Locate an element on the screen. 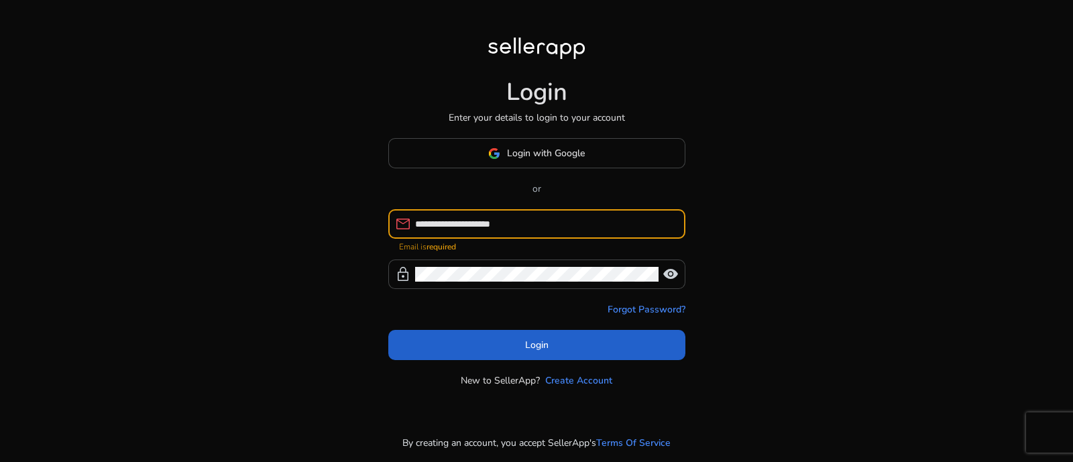  strong: required is located at coordinates (441, 247).